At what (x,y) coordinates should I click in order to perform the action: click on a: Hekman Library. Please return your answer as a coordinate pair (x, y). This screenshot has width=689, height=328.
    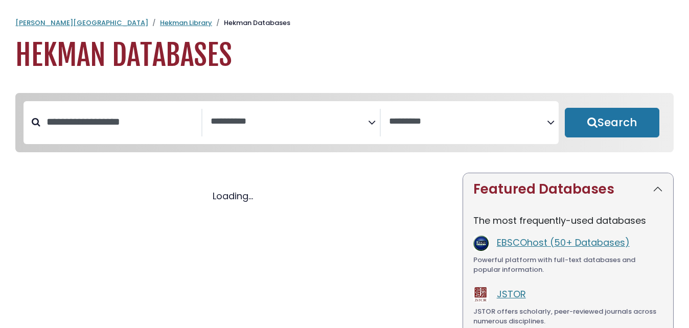
    Looking at the image, I should click on (186, 22).